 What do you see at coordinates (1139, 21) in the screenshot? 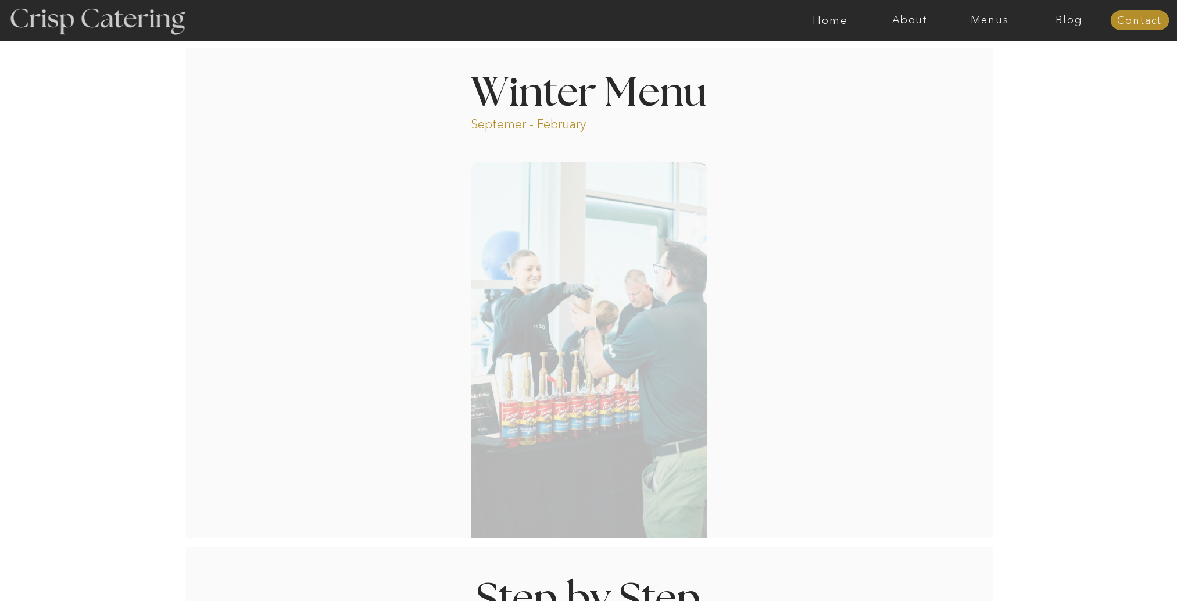
I see `nav: Contact` at bounding box center [1139, 21].